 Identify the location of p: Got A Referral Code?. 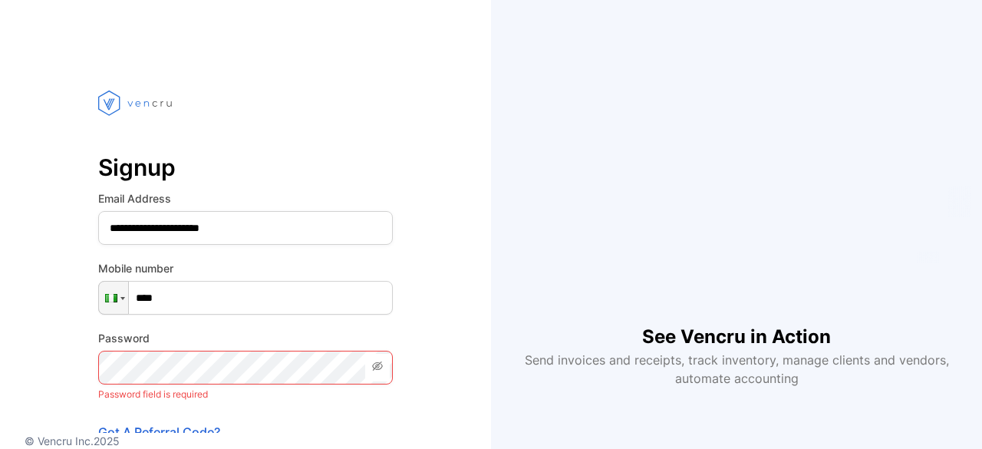
(246, 432).